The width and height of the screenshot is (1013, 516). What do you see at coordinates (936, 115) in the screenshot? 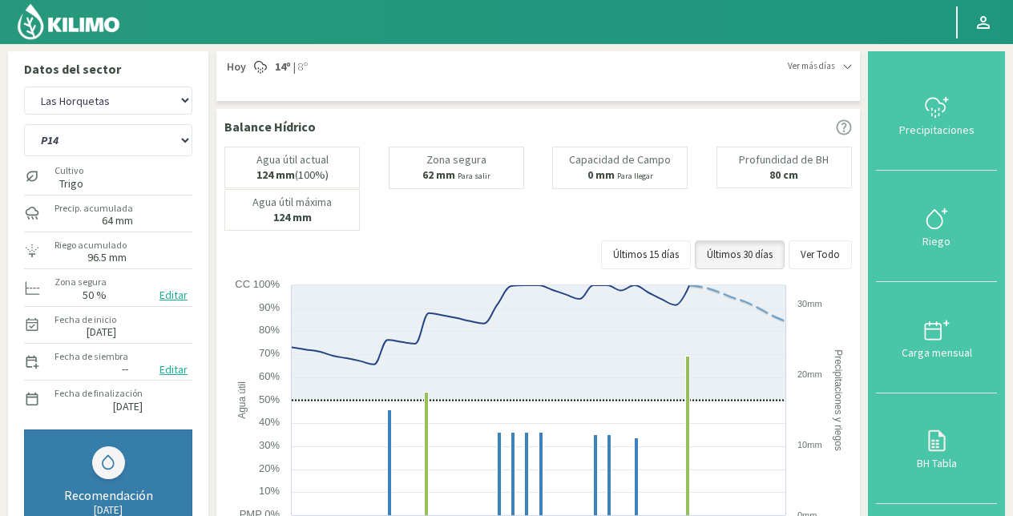
I see `button: Precipitaciones` at bounding box center [936, 115].